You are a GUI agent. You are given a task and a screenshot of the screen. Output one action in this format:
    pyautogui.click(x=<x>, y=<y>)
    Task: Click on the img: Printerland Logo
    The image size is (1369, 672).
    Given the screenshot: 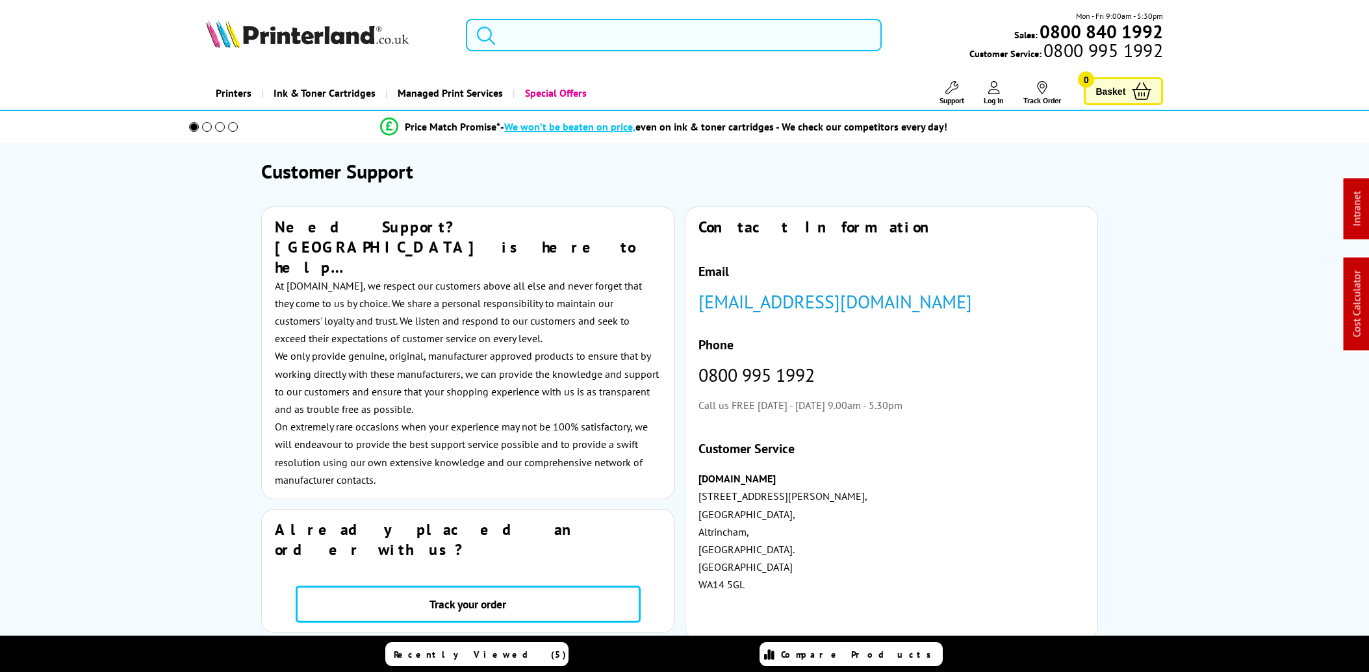 What is the action you would take?
    pyautogui.click(x=307, y=34)
    